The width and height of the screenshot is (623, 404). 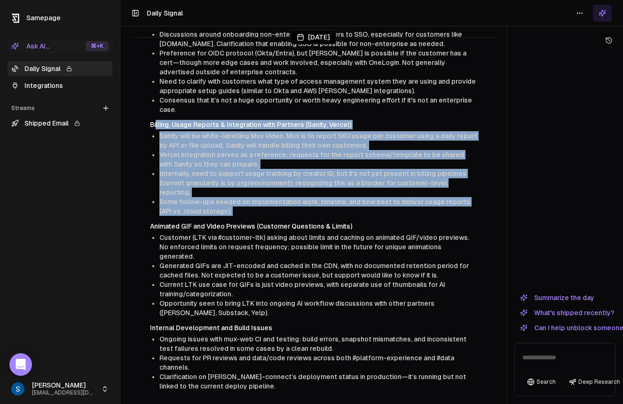 I want to click on span: Samepage, so click(x=43, y=18).